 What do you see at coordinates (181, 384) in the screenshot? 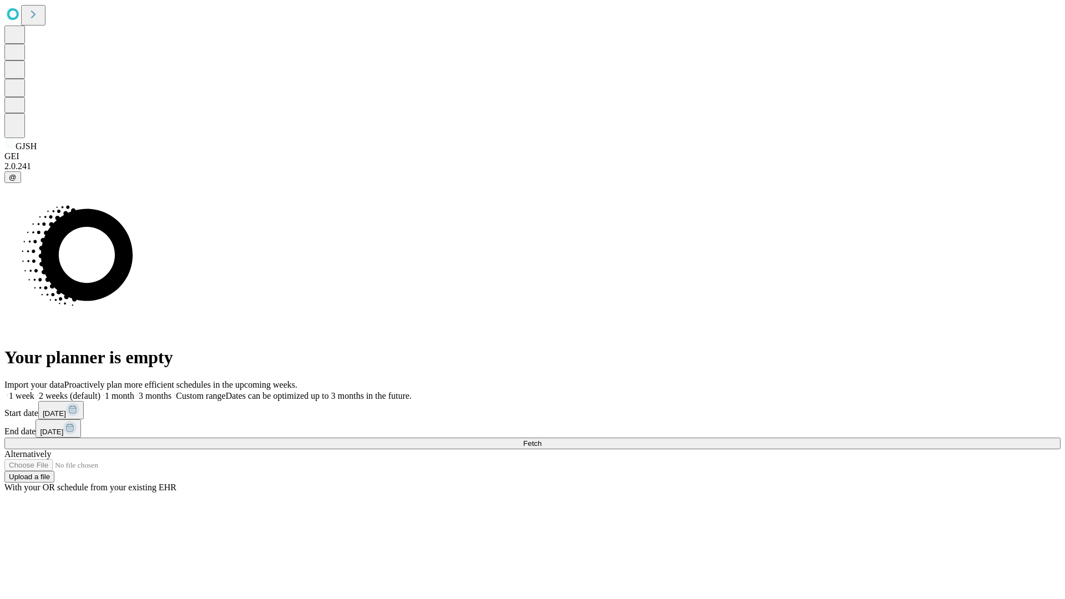
I see `span: Proactively plan more efficient schedules in the upcoming weeks.` at bounding box center [181, 384].